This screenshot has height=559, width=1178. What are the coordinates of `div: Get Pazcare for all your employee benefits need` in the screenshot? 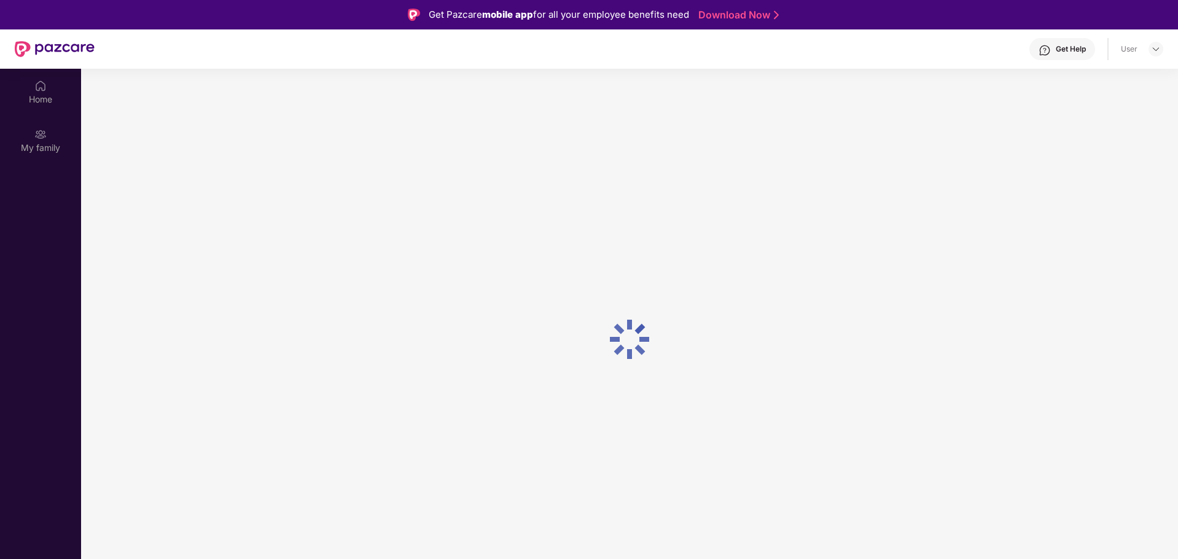 It's located at (559, 15).